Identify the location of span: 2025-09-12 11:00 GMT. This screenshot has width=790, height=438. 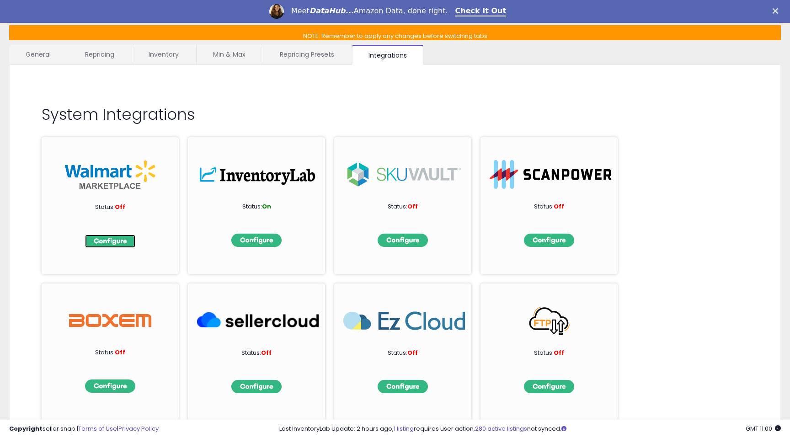
(763, 428).